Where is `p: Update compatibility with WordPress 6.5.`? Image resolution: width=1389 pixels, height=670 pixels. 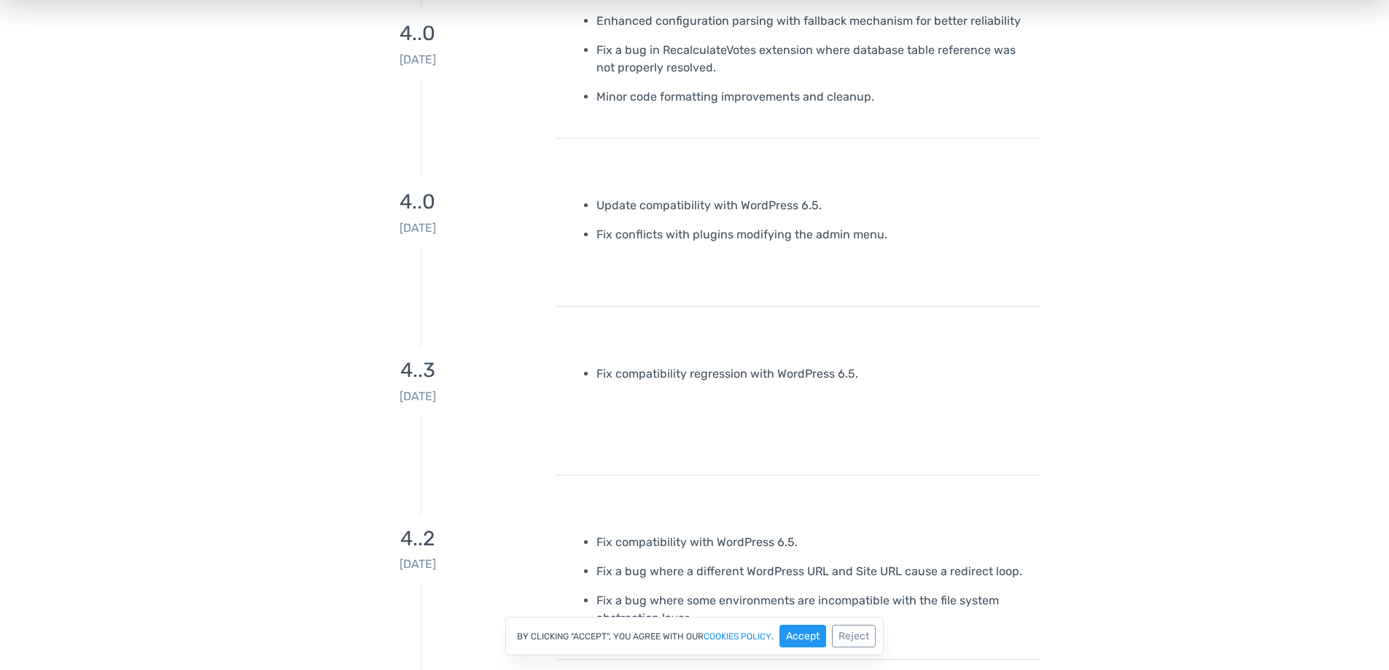
p: Update compatibility with WordPress 6.5. is located at coordinates (813, 206).